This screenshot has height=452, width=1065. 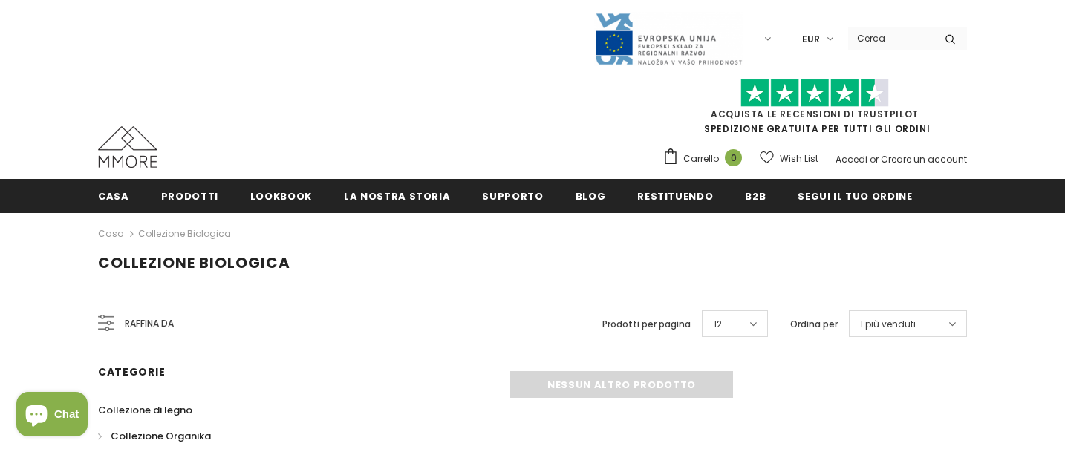 What do you see at coordinates (815, 114) in the screenshot?
I see `a: Acquista le recensioni di TrustPilot` at bounding box center [815, 114].